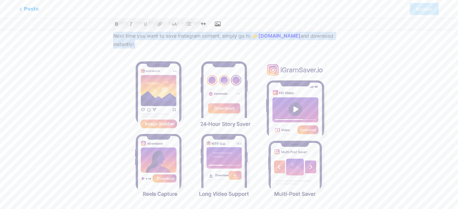  I want to click on span: Posts, so click(29, 9).